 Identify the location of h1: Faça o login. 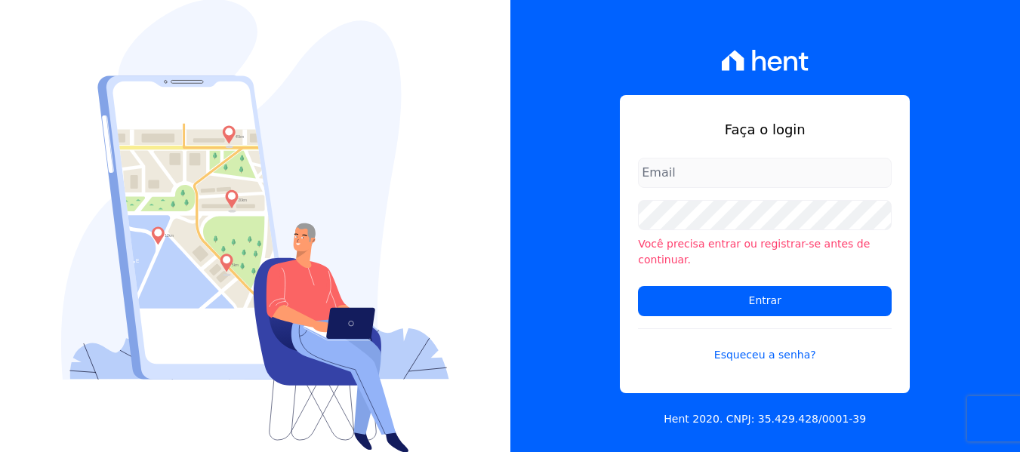
(765, 129).